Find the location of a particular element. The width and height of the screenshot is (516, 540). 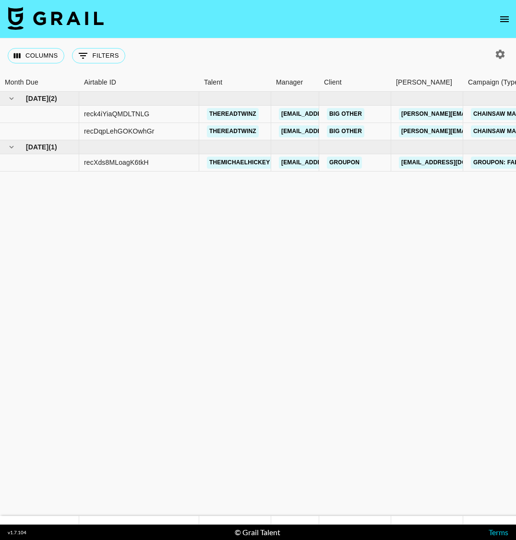

div: recXds8MLoagK6tkH is located at coordinates (116, 162).